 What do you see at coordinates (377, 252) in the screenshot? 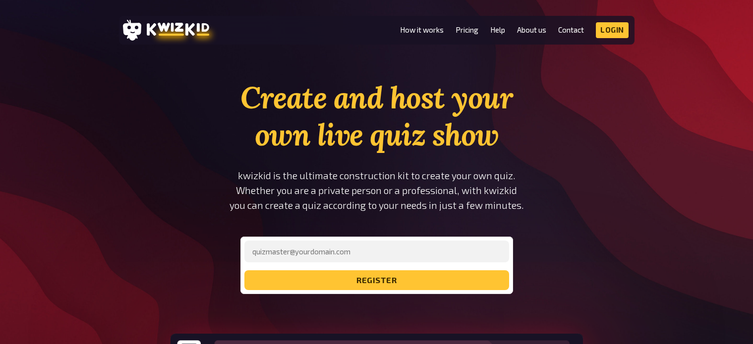
I see `input: quizmaster@yourdomain.com` at bounding box center [377, 252].